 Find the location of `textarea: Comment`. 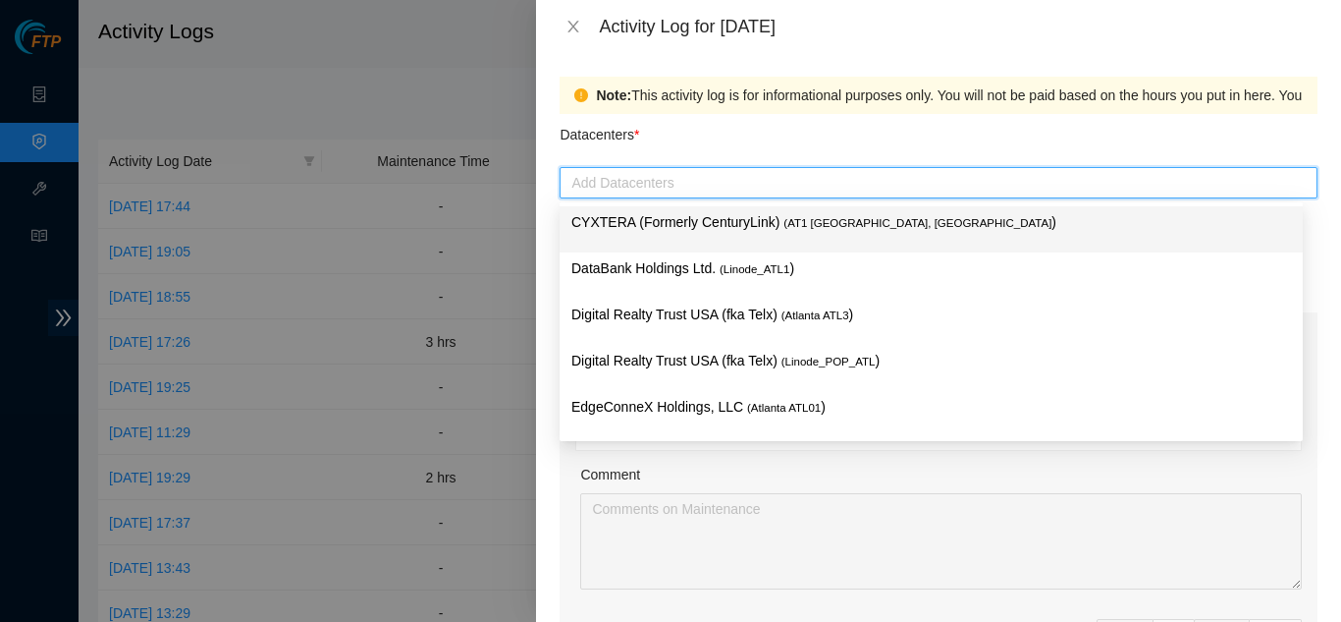

textarea: Comment is located at coordinates (941, 541).